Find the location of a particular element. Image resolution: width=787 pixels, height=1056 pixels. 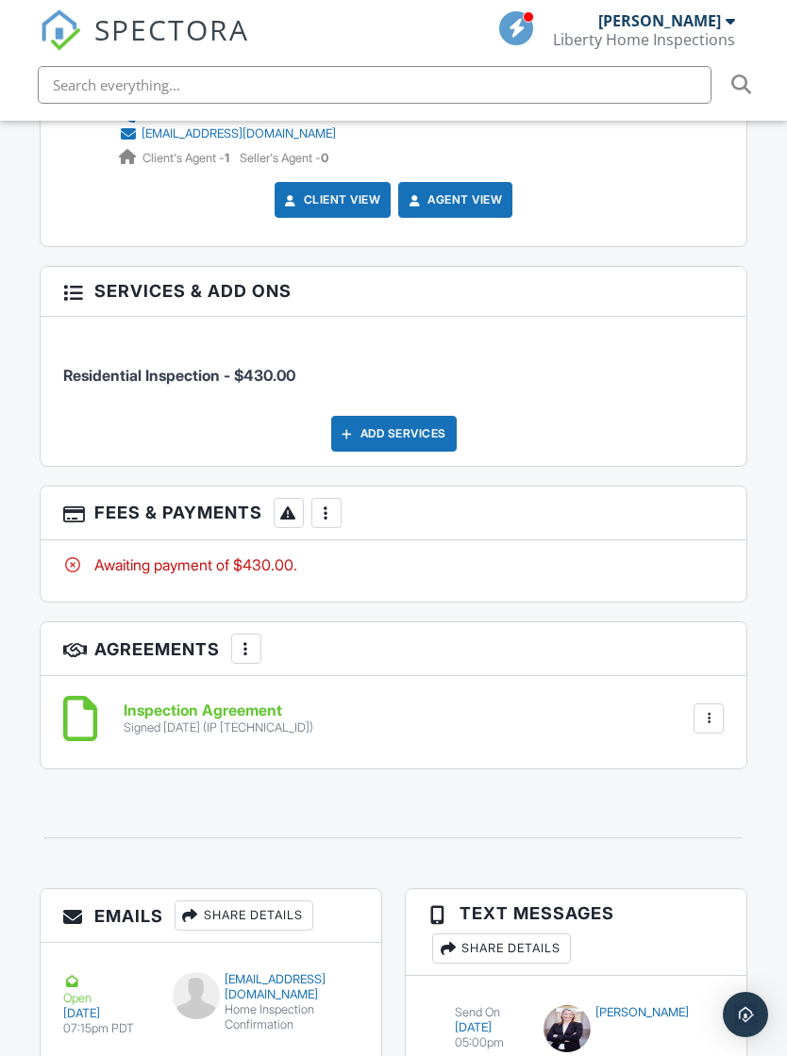

div: Add Services is located at coordinates (393, 434).